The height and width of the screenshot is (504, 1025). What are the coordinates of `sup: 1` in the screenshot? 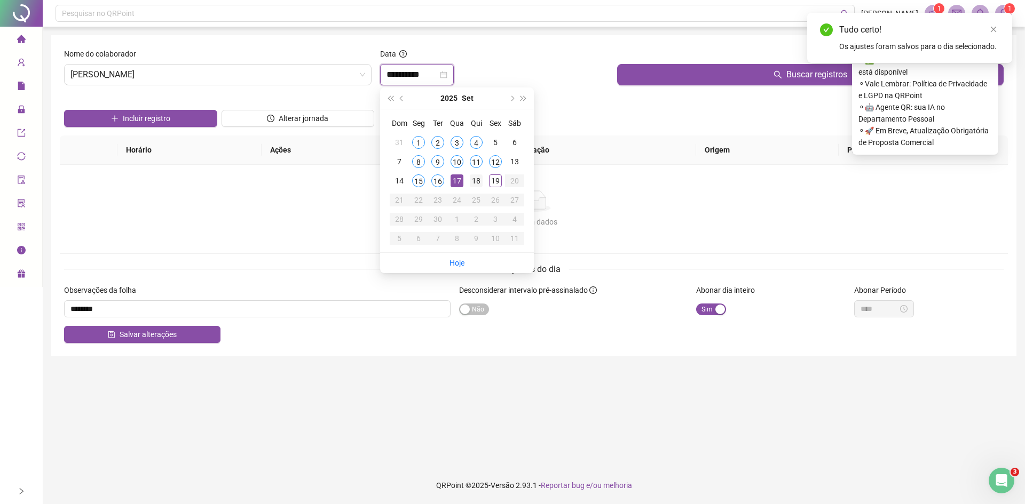 It's located at (939, 9).